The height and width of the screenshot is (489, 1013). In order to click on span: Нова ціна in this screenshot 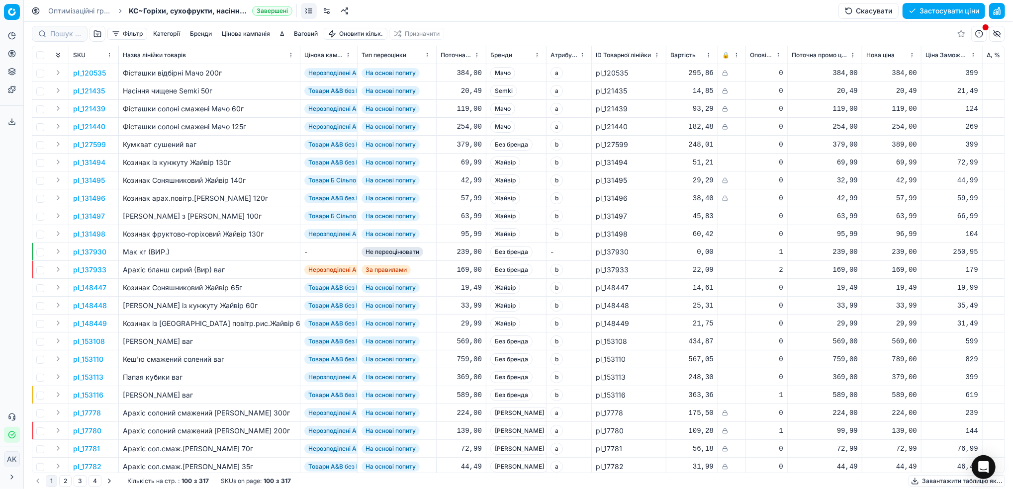, I will do `click(880, 55)`.